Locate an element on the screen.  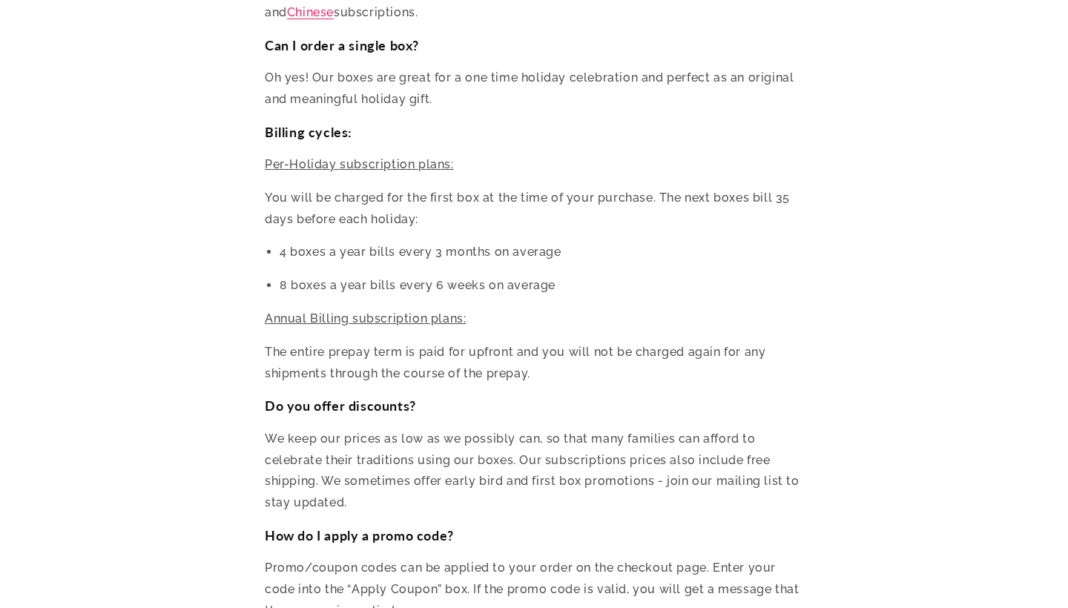
p: You will be charged for the first box at the time of your purchase. The next boxes bill 35 days b... is located at coordinates (534, 209).